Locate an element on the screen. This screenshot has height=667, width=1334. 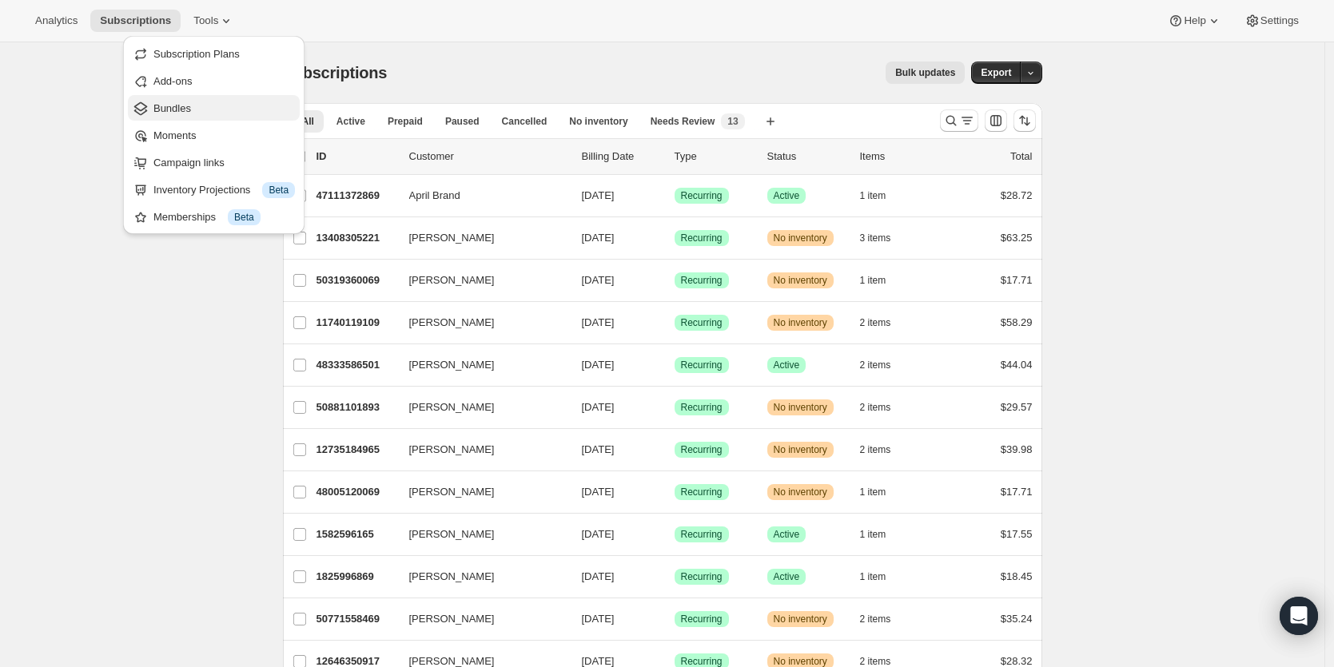
span: $17.71 is located at coordinates (1016, 280).